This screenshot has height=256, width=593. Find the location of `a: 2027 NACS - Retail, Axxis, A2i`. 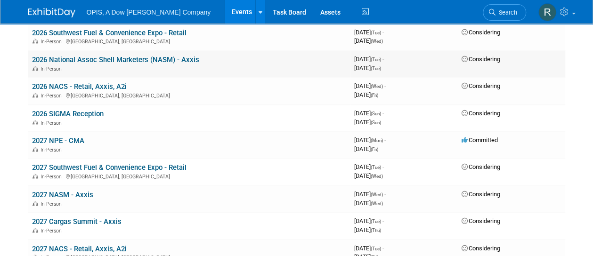

a: 2027 NACS - Retail, Axxis, A2i is located at coordinates (79, 249).